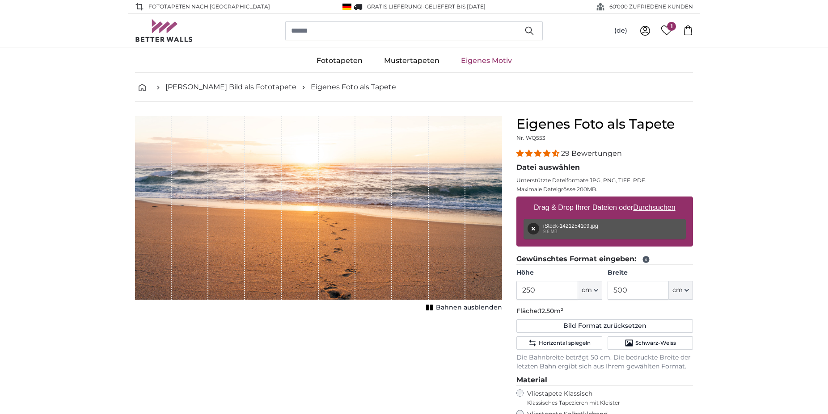  Describe the element at coordinates (551, 311) in the screenshot. I see `span: 12.50m²` at that location.